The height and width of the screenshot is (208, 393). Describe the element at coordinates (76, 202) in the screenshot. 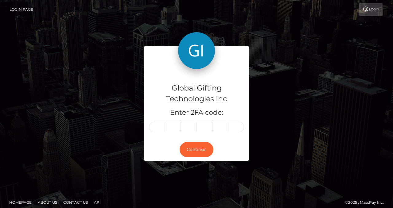

I see `a: Contact Us` at that location.